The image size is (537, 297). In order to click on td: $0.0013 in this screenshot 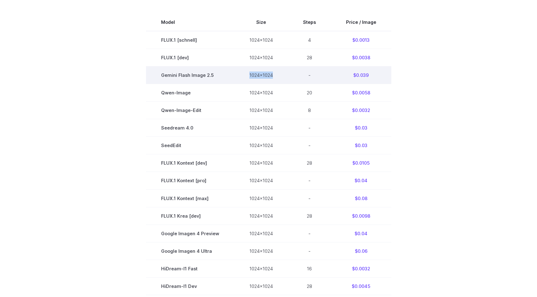, I will do `click(361, 40)`.